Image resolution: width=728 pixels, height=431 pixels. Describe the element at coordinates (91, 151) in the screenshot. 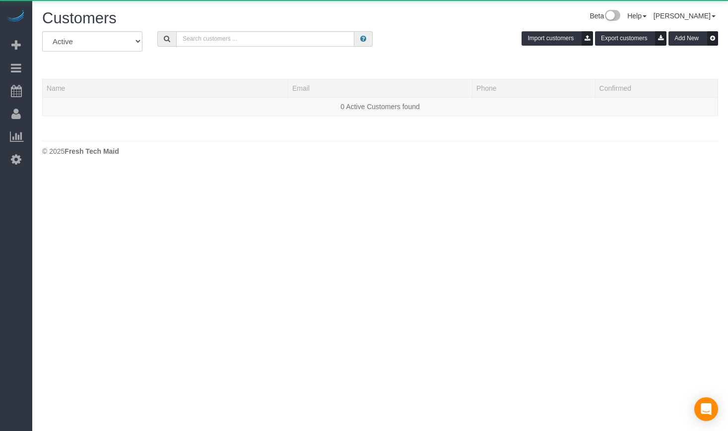

I see `strong: Fresh Tech Maid` at that location.